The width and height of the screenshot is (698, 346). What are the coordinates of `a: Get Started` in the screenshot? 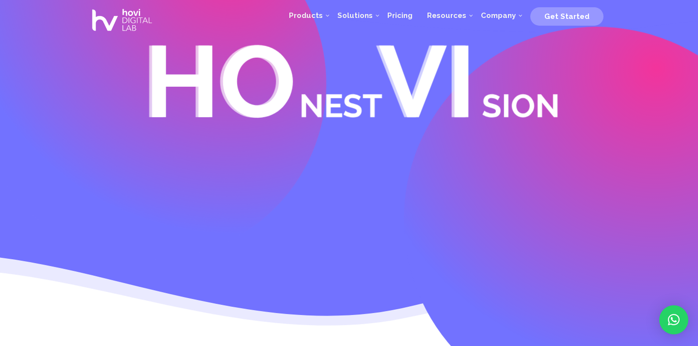 It's located at (567, 16).